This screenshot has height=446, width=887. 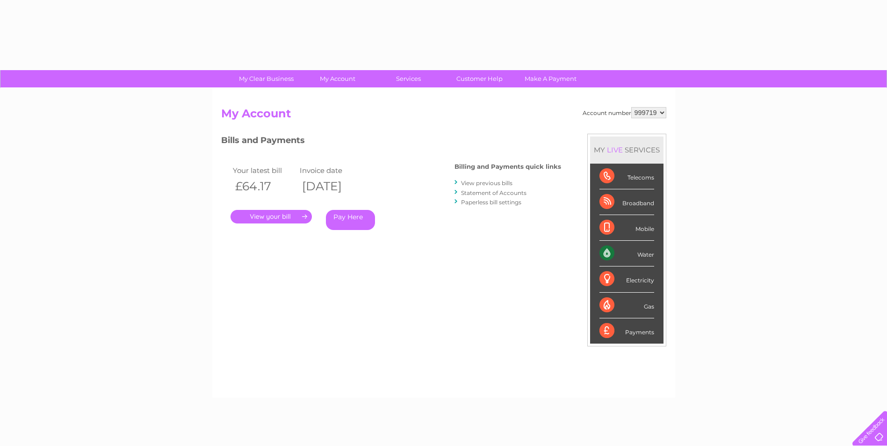 What do you see at coordinates (627, 305) in the screenshot?
I see `div: Gas` at bounding box center [627, 305].